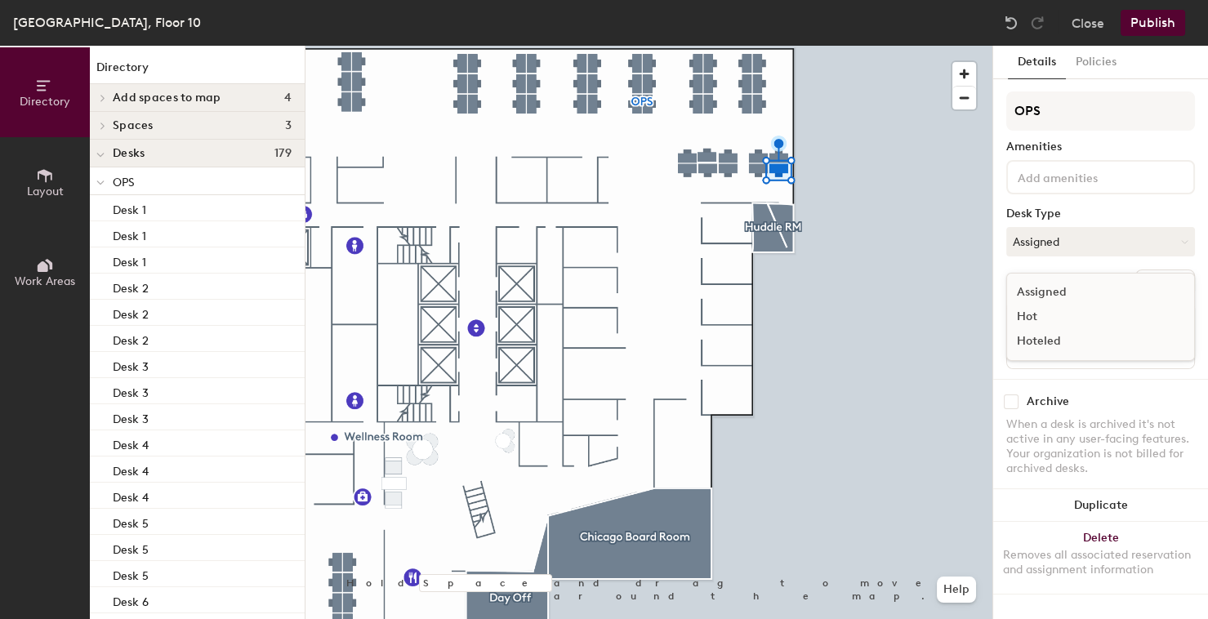  What do you see at coordinates (1100, 242) in the screenshot?
I see `button: Assigned` at bounding box center [1100, 242].